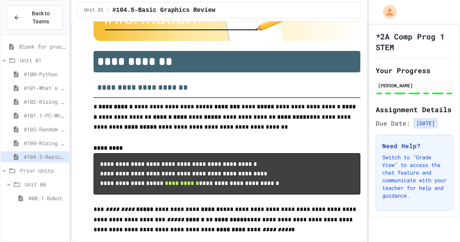  Describe the element at coordinates (387, 12) in the screenshot. I see `div: My Account` at that location.